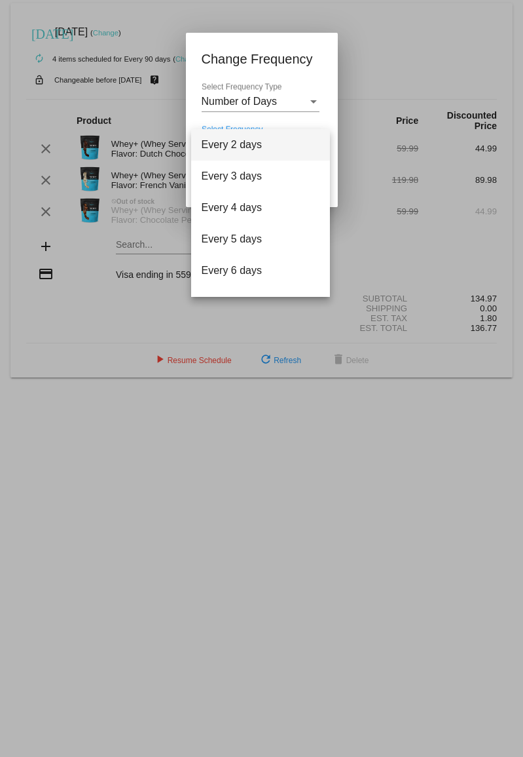  Describe the element at coordinates (261, 271) in the screenshot. I see `span: Every 6 days` at that location.